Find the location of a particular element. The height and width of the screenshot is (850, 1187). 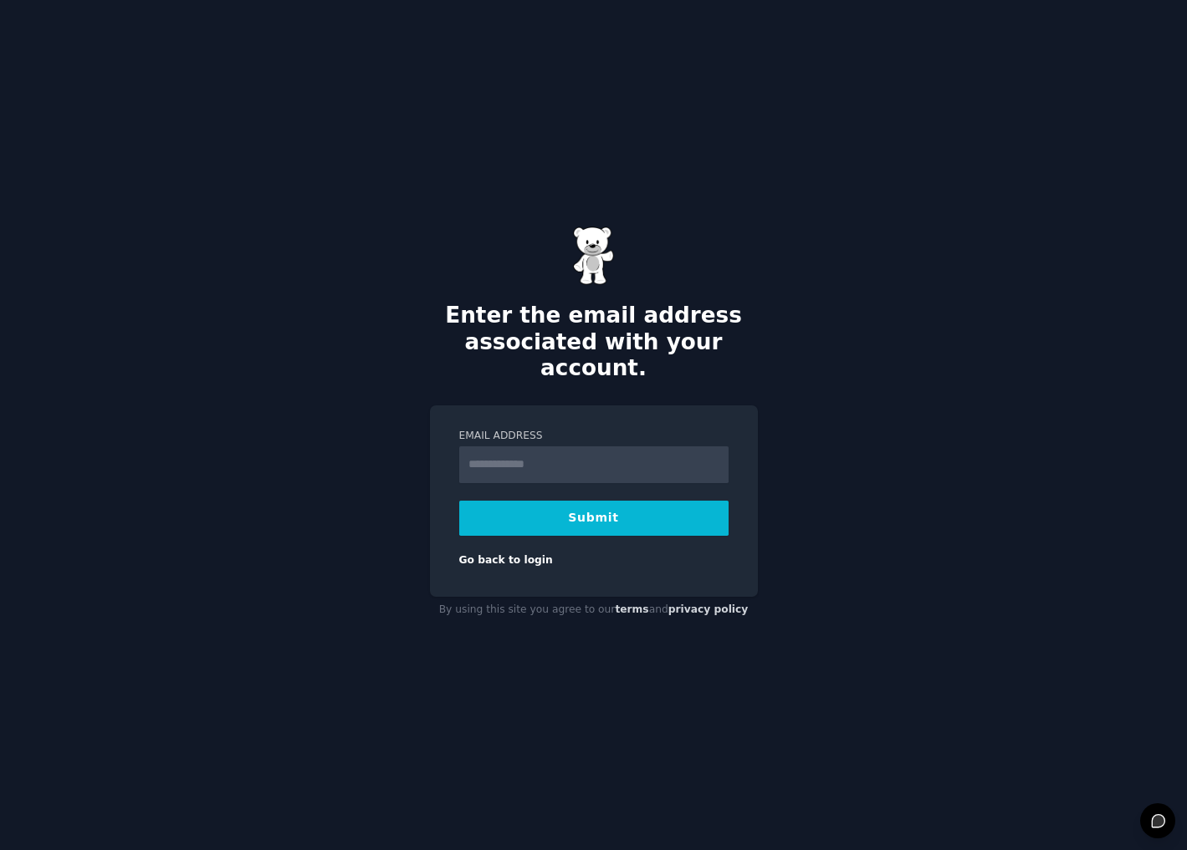

button: Submit is located at coordinates (594, 518).